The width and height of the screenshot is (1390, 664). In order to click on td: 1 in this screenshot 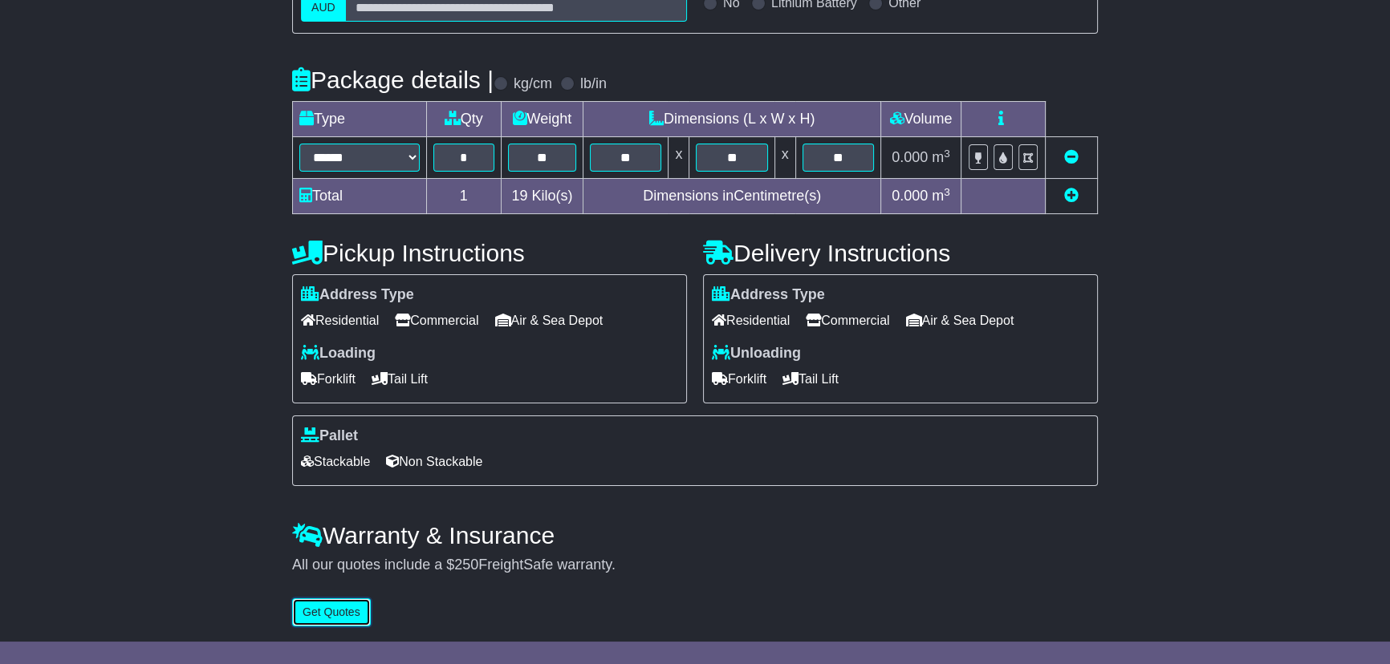, I will do `click(464, 197)`.